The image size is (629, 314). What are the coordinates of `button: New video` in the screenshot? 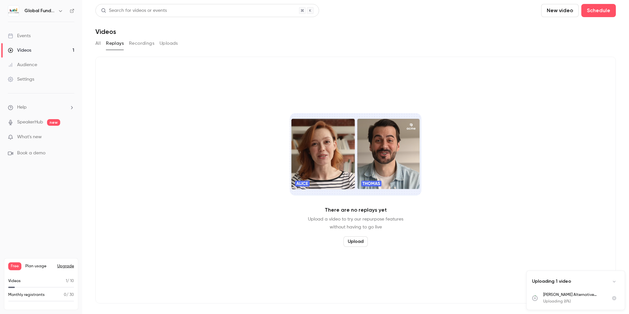 It's located at (560, 11).